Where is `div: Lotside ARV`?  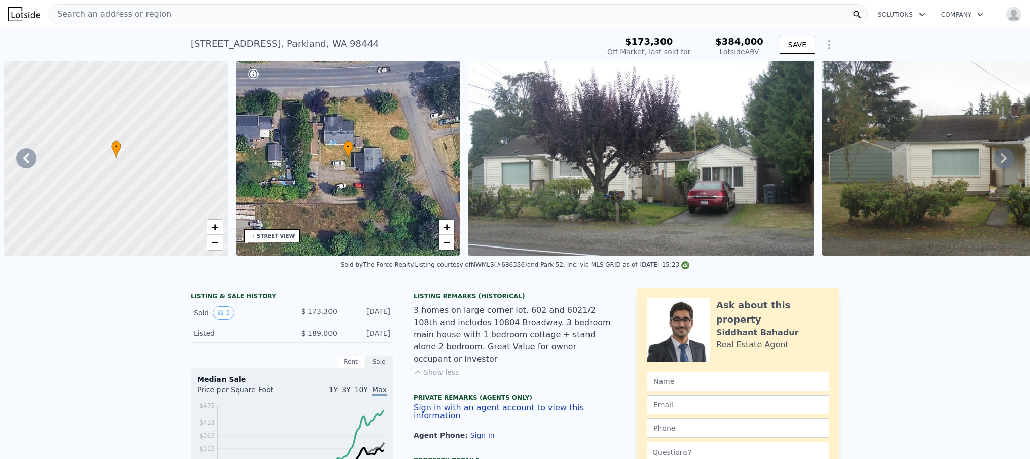
div: Lotside ARV is located at coordinates (739, 52).